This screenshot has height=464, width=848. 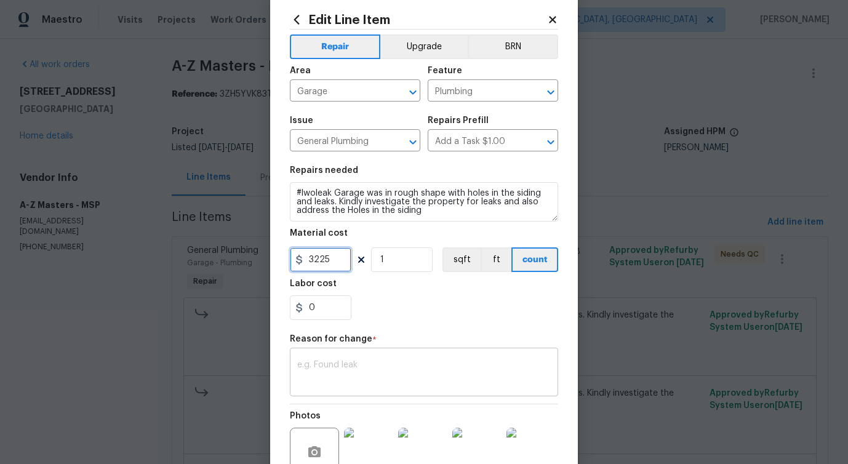 I want to click on button: ft, so click(x=496, y=260).